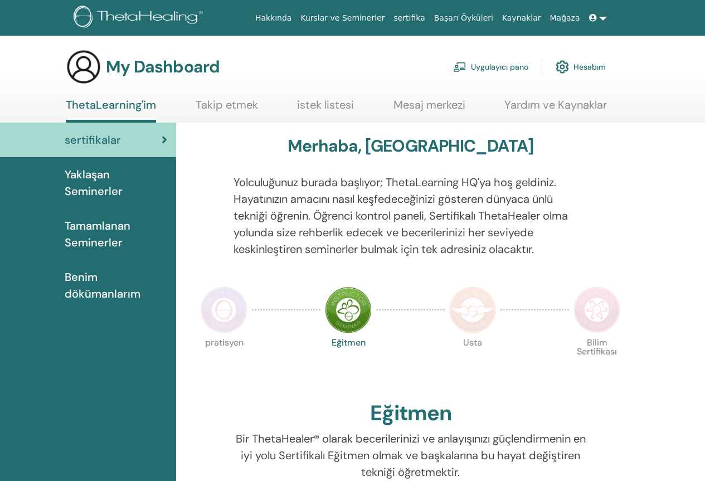 The image size is (705, 481). Describe the element at coordinates (224, 362) in the screenshot. I see `p: pratisyen` at that location.